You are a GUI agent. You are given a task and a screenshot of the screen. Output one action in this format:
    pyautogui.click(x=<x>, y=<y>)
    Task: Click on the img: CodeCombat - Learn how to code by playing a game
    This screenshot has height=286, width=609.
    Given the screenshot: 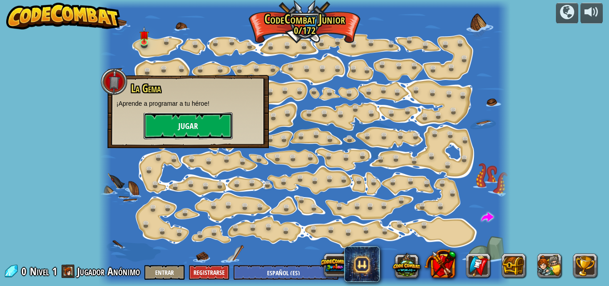 What is the action you would take?
    pyautogui.click(x=63, y=16)
    